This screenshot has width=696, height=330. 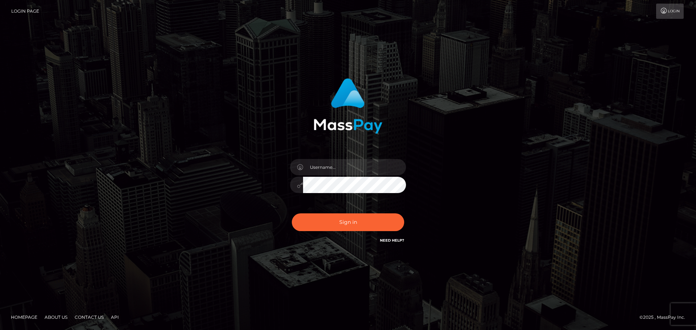 I want to click on img: MassPay Login, so click(x=348, y=106).